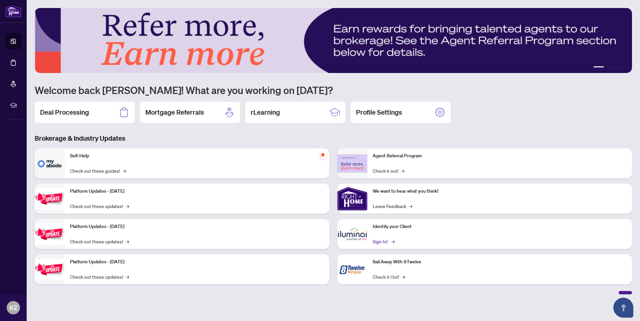  What do you see at coordinates (175, 112) in the screenshot?
I see `h2: Mortgage Referrals` at bounding box center [175, 112].